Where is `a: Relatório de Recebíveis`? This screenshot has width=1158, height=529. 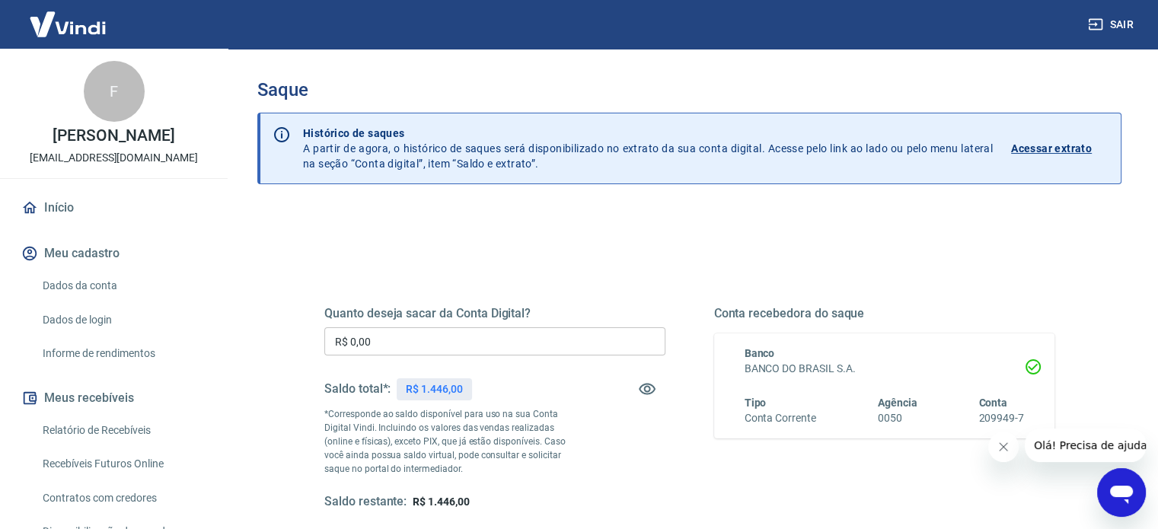
a: Relatório de Recebíveis is located at coordinates (123, 430).